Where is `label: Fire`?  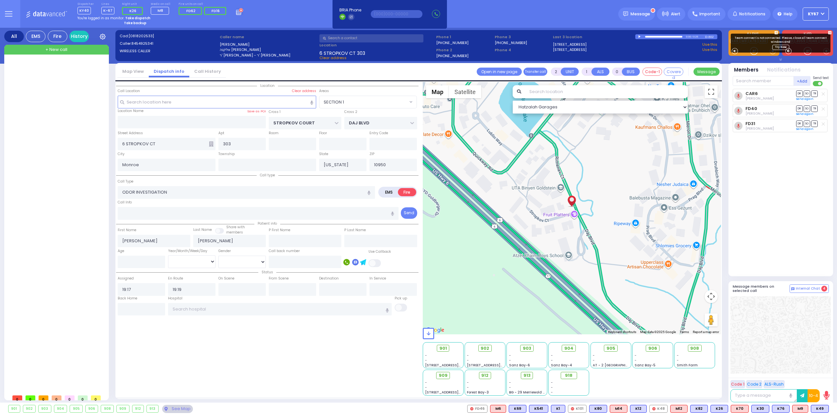 label: Fire is located at coordinates (407, 192).